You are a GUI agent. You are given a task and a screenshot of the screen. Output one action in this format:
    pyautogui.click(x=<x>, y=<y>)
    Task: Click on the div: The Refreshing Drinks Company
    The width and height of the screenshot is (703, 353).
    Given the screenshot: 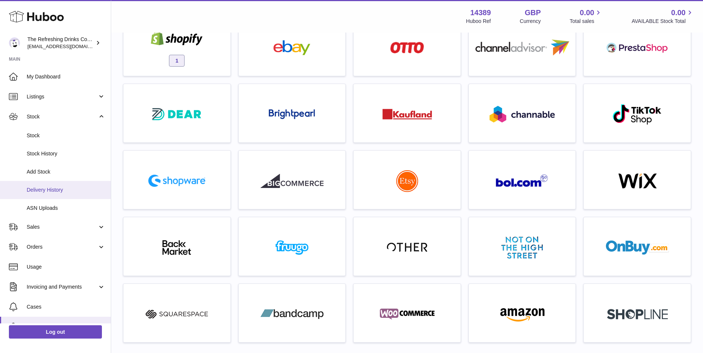 What is the action you would take?
    pyautogui.click(x=61, y=43)
    